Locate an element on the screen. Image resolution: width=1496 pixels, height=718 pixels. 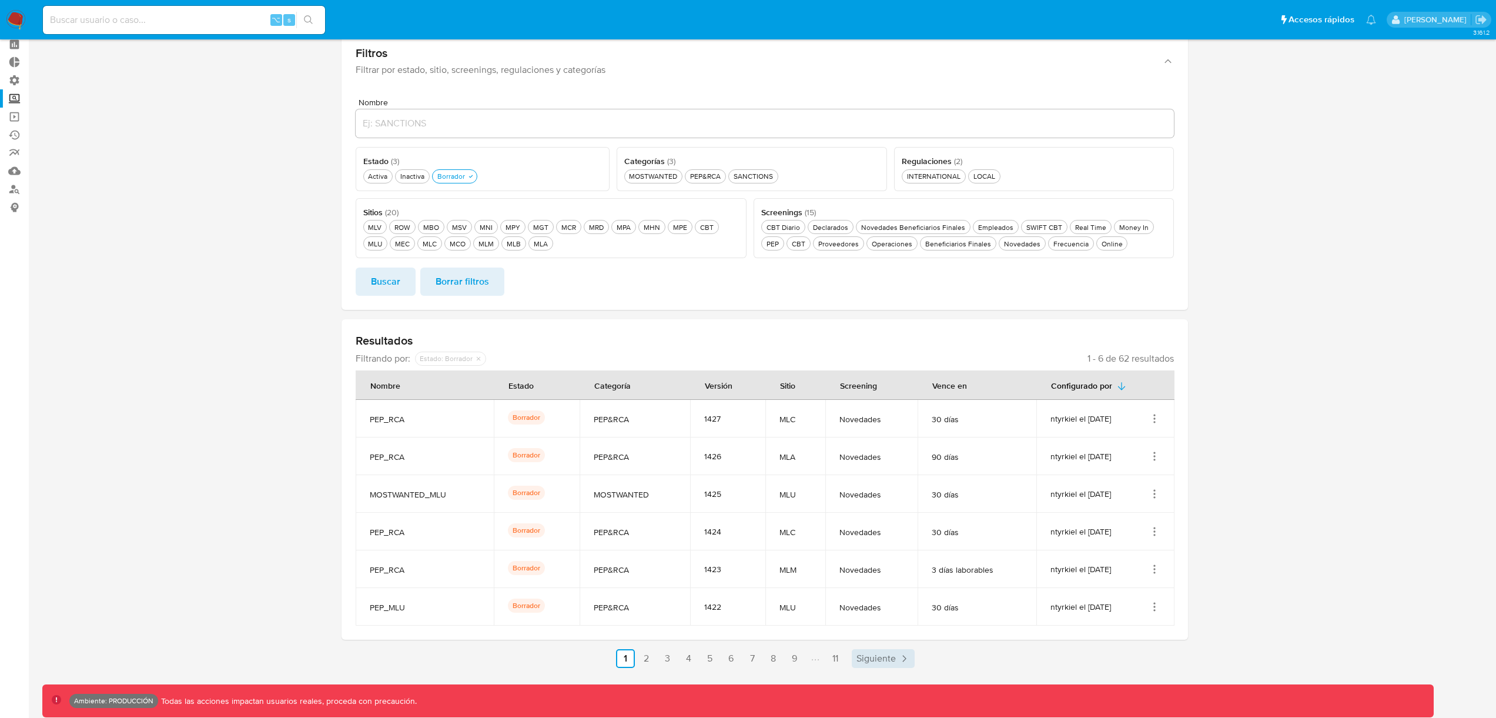
span: s is located at coordinates (289, 19).